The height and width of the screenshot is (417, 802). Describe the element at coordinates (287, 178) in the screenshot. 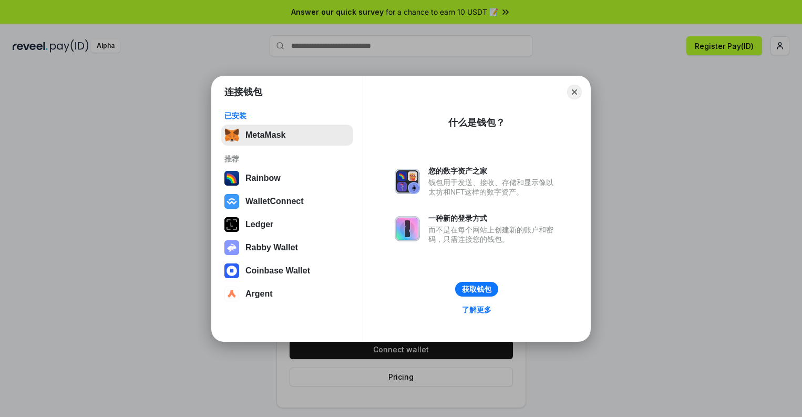

I see `button: Rainbow` at that location.